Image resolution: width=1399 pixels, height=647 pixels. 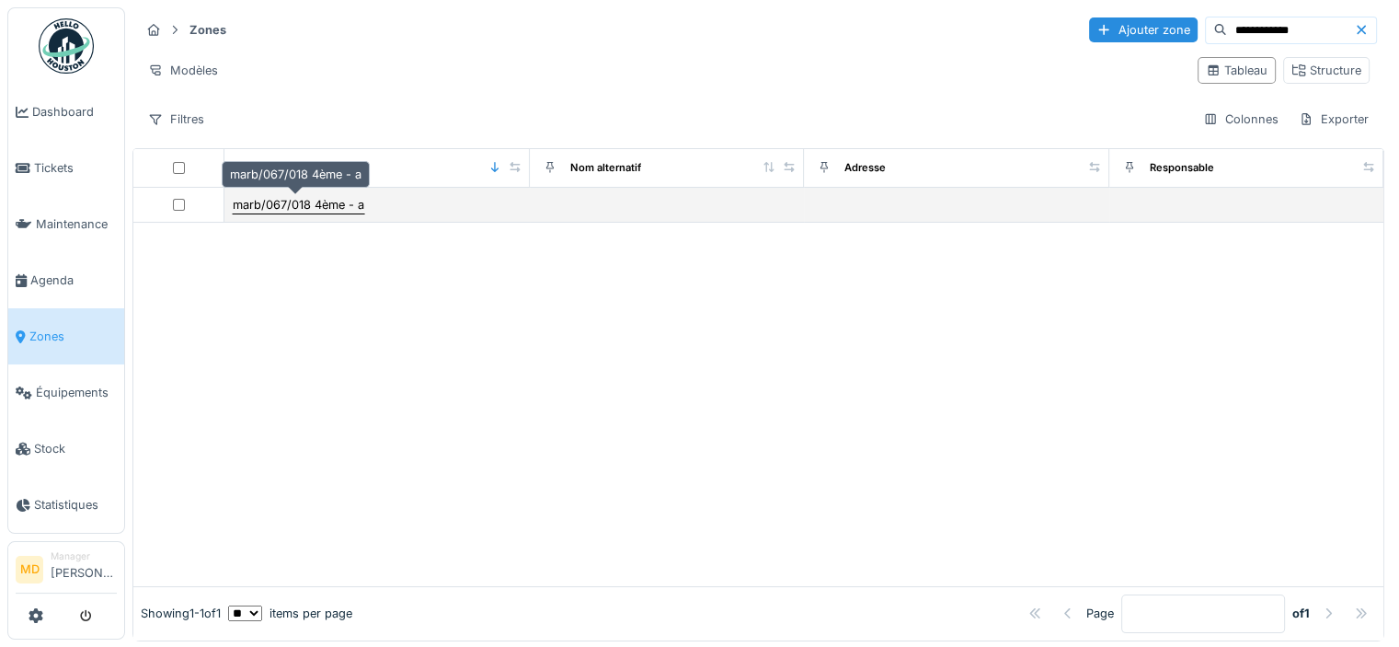 I want to click on strong: of 1, so click(x=1301, y=613).